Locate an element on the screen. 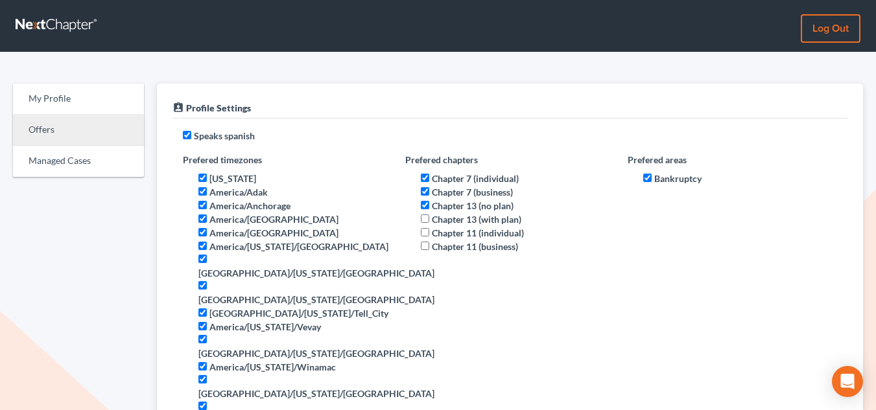 This screenshot has height=410, width=876. label: Chapter 13 (with plan) is located at coordinates (477, 219).